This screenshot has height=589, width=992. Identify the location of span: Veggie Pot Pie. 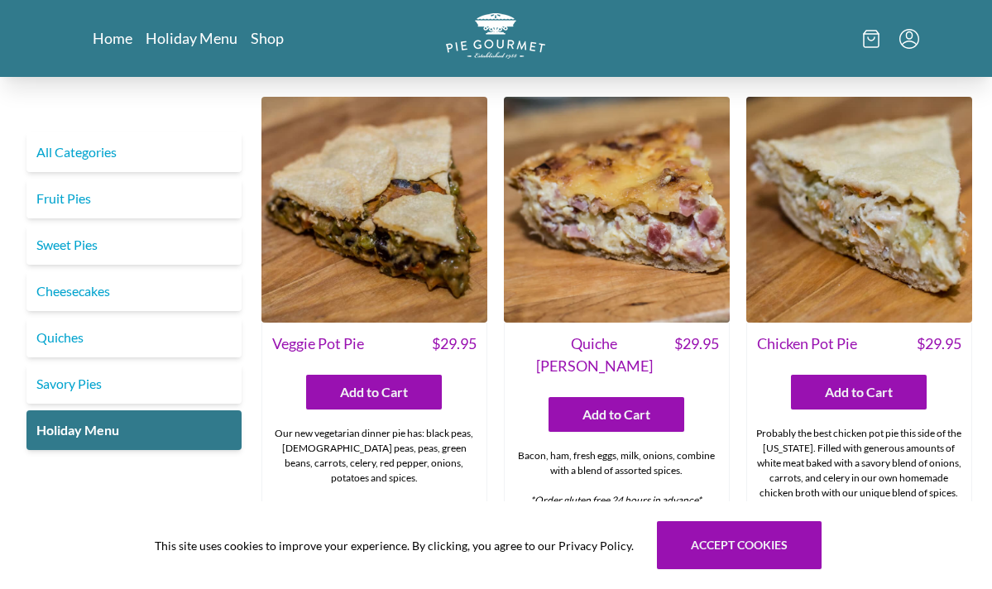
(318, 343).